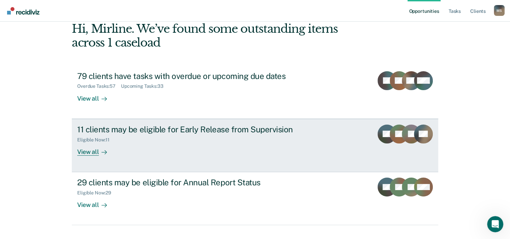 The image size is (510, 239). What do you see at coordinates (96, 140) in the screenshot?
I see `div: Eligible Now : 11` at bounding box center [96, 140].